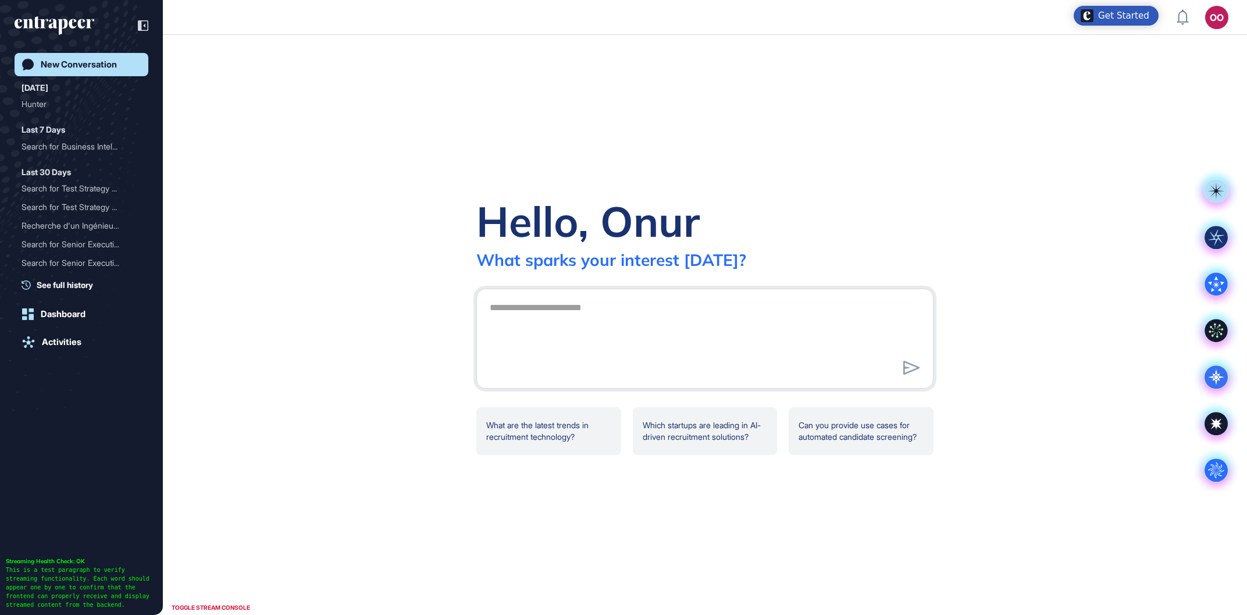 The width and height of the screenshot is (1247, 615). What do you see at coordinates (81, 342) in the screenshot?
I see `a: Activities` at bounding box center [81, 342].